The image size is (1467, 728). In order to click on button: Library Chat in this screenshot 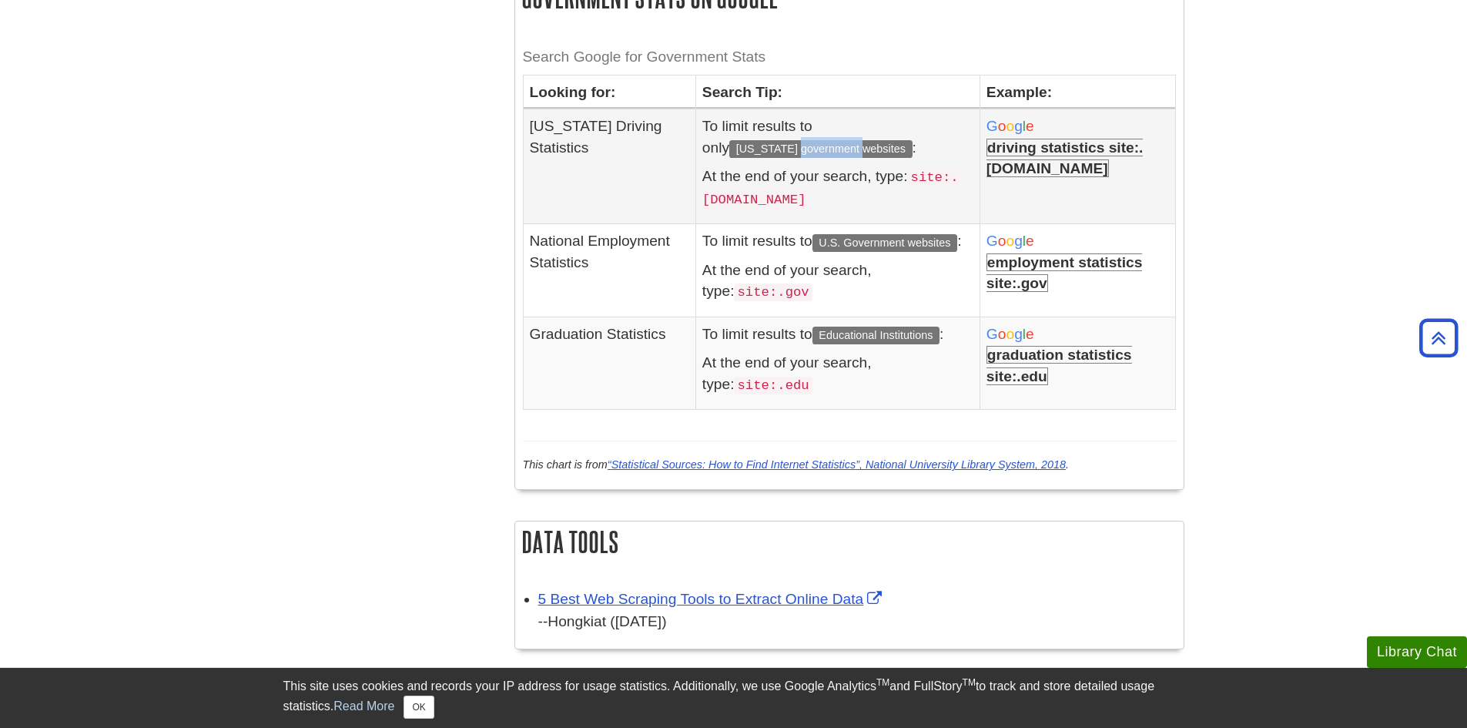, I will do `click(1417, 651)`.